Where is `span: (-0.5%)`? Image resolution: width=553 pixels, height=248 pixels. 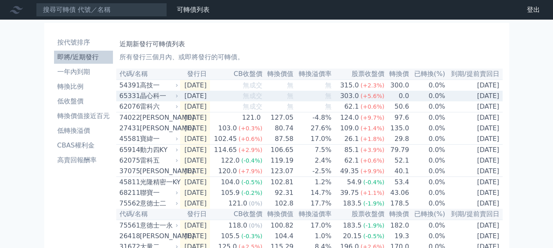
span: (-0.5%) is located at coordinates (374, 237).